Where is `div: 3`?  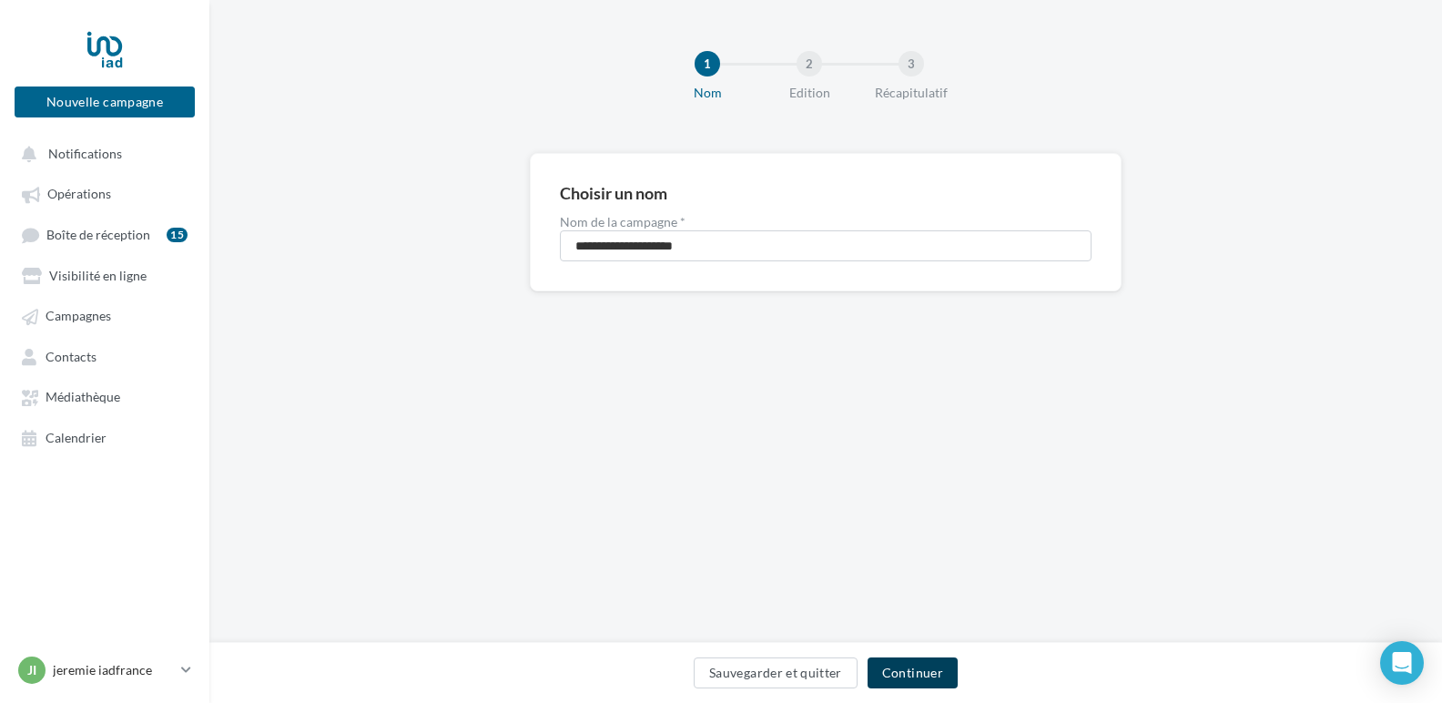
div: 3 is located at coordinates (911, 64).